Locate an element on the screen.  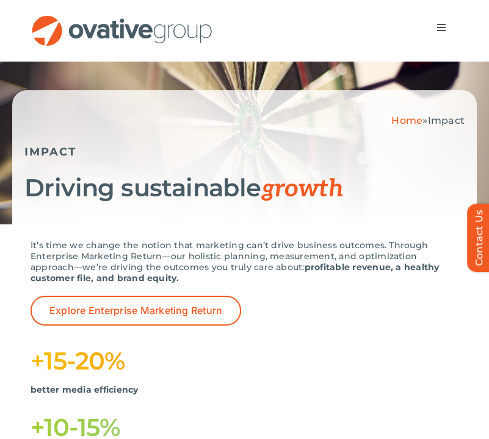
a: Explore Enterprise Marketing Return is located at coordinates (135, 310).